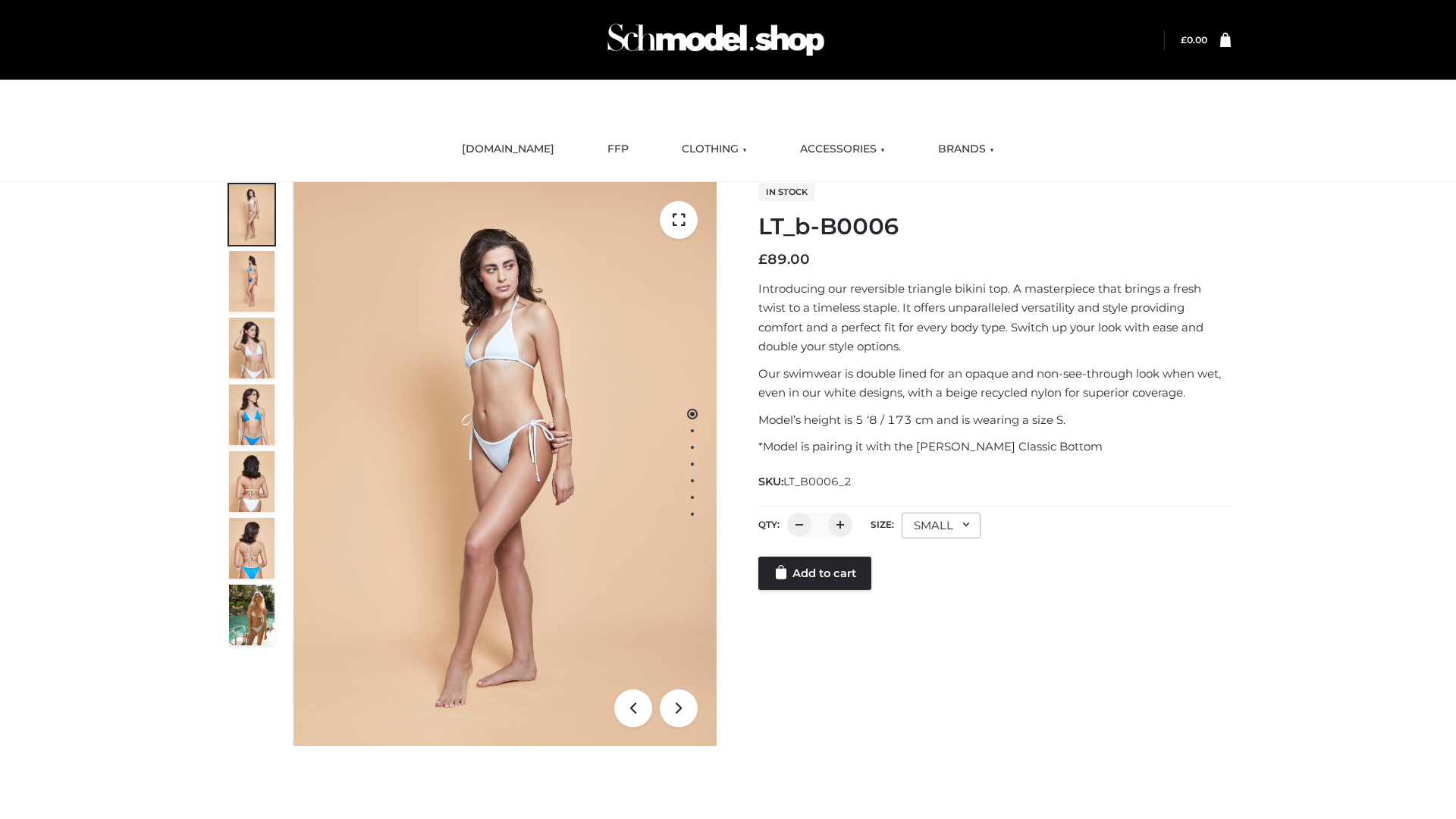  What do you see at coordinates (994, 317) in the screenshot?
I see `p: Introducing our reversible triangle bikini top. A masterpiece that brings a fresh twist to a time...` at bounding box center [994, 317].